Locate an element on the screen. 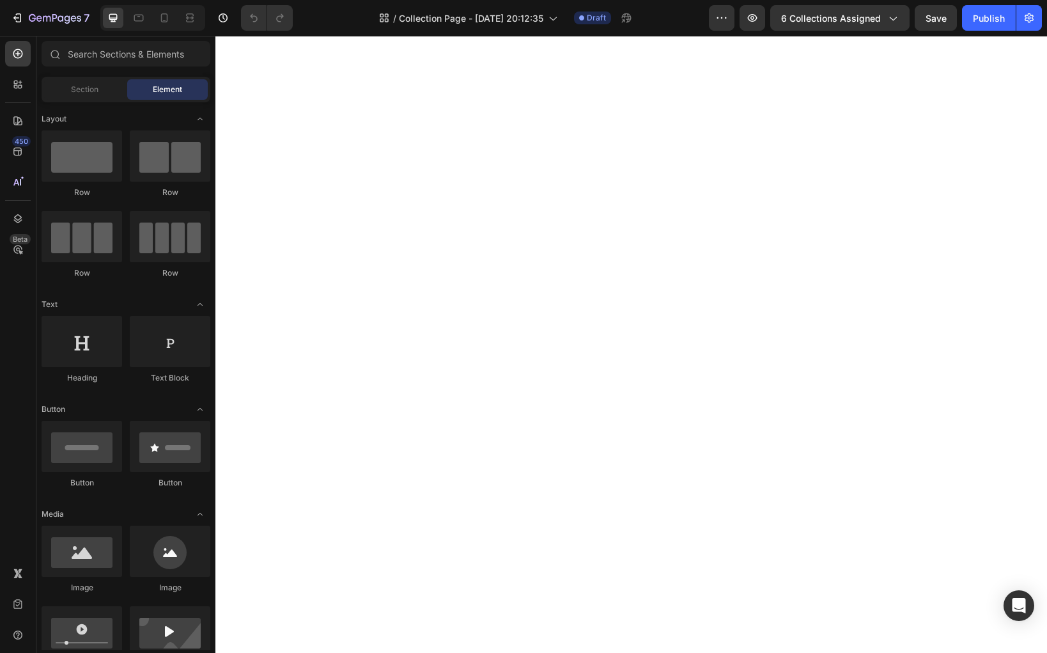  div: Text Block is located at coordinates (170, 378).